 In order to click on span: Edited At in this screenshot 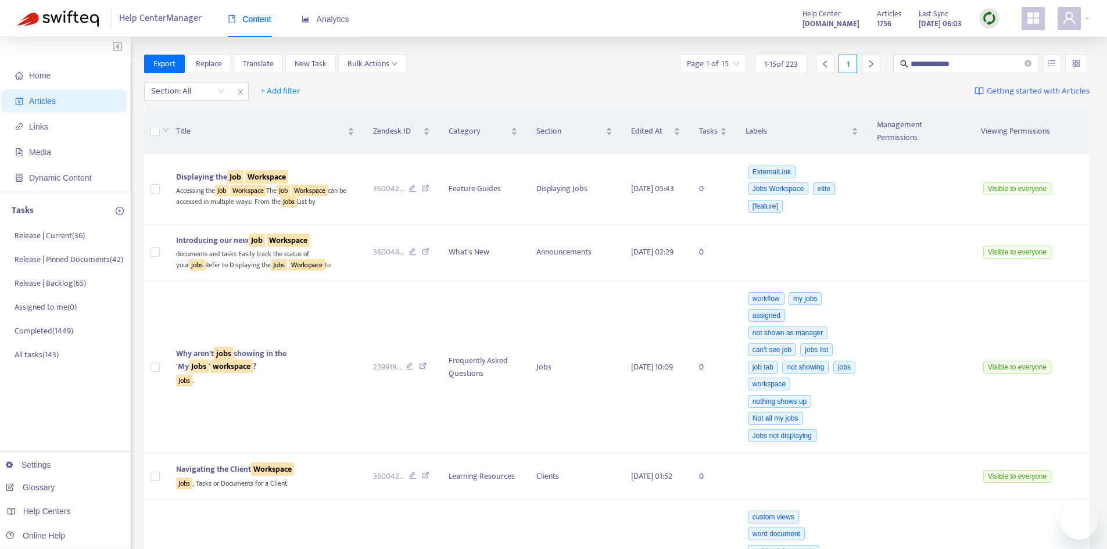, I will do `click(652, 131)`.